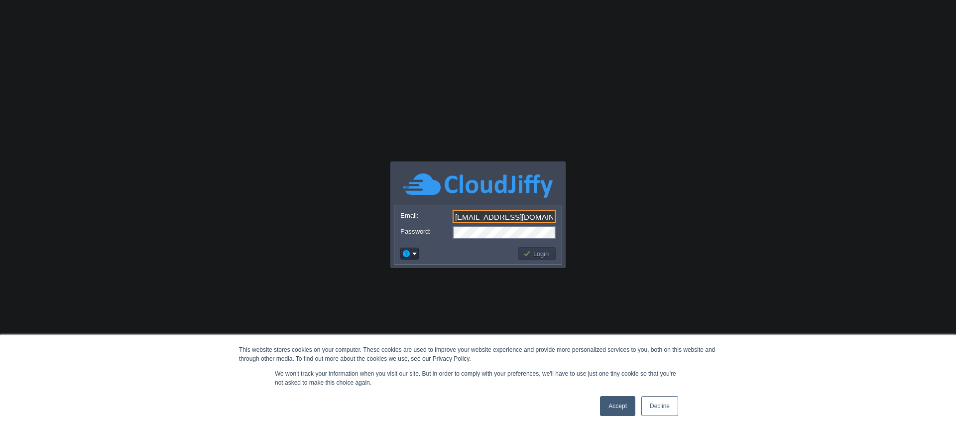  Describe the element at coordinates (538, 254) in the screenshot. I see `button: Login` at that location.